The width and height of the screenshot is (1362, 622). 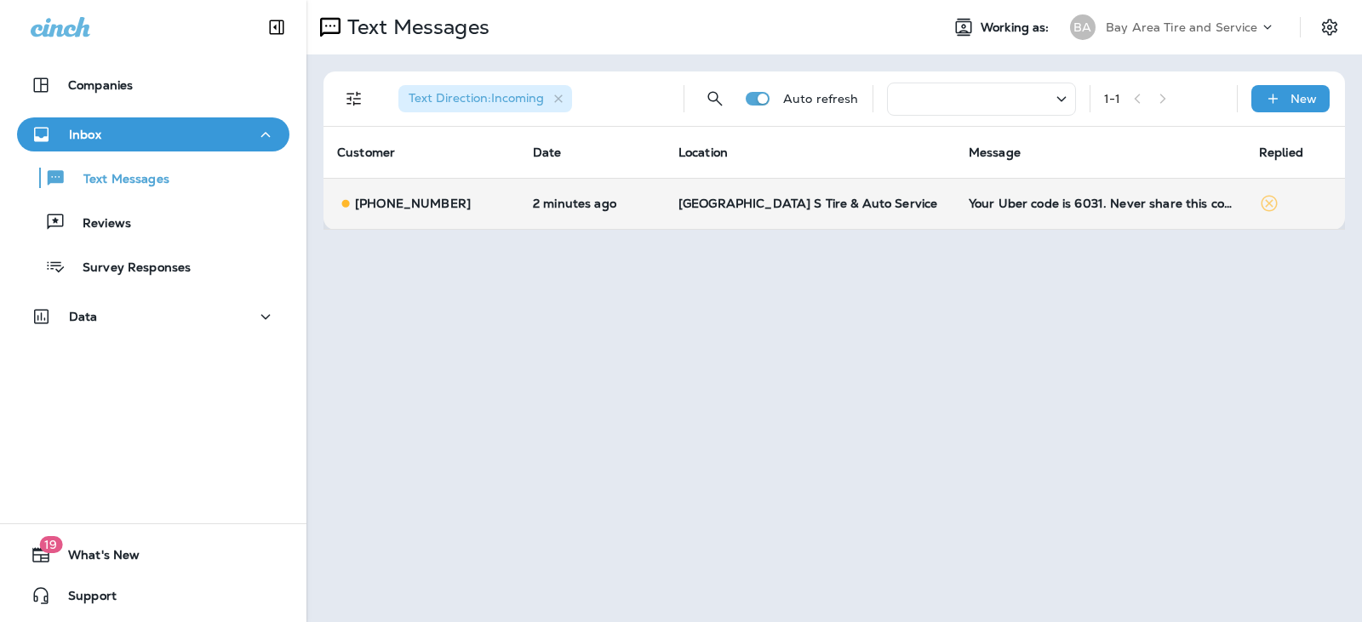 What do you see at coordinates (100, 85) in the screenshot?
I see `p: Companies` at bounding box center [100, 85].